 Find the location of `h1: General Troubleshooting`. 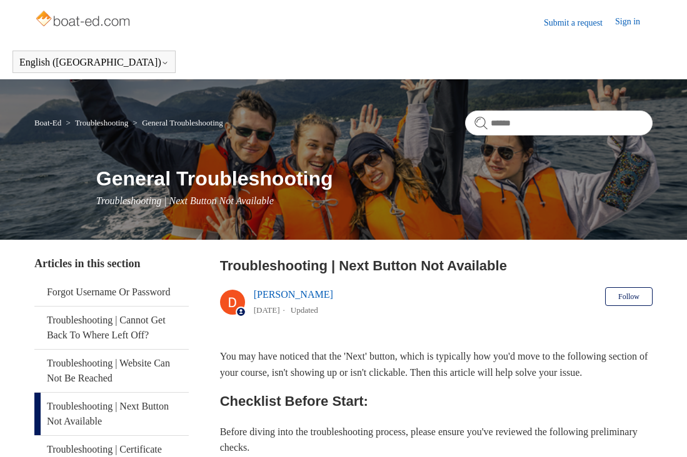

h1: General Troubleshooting is located at coordinates (374, 179).